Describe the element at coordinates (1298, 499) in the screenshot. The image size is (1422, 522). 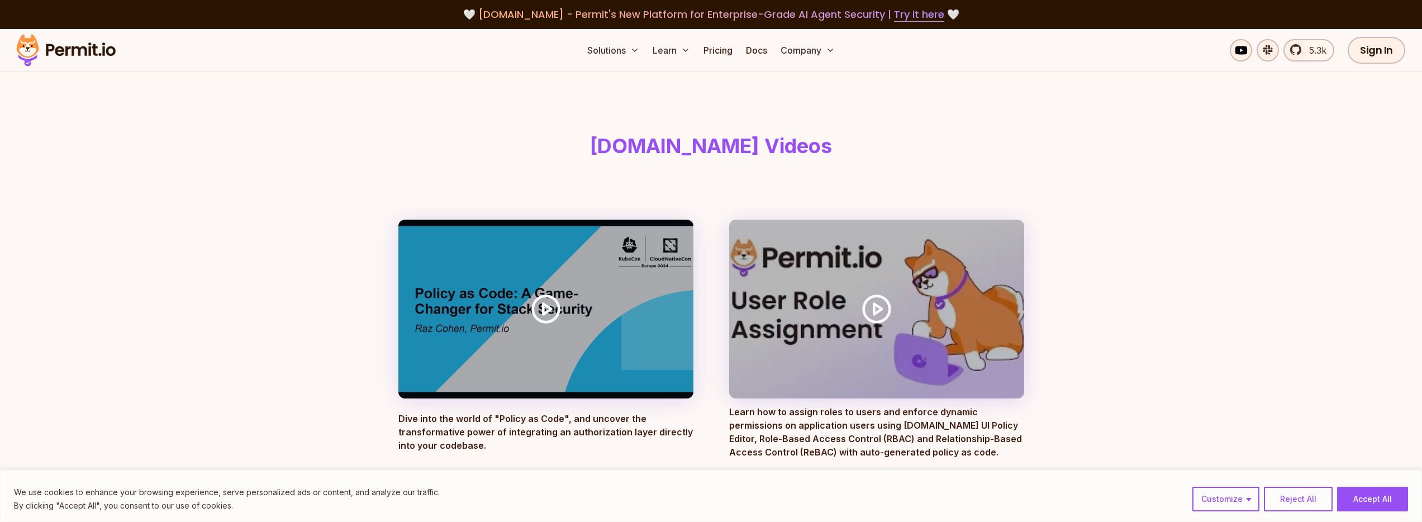
I see `button: Reject All` at that location.